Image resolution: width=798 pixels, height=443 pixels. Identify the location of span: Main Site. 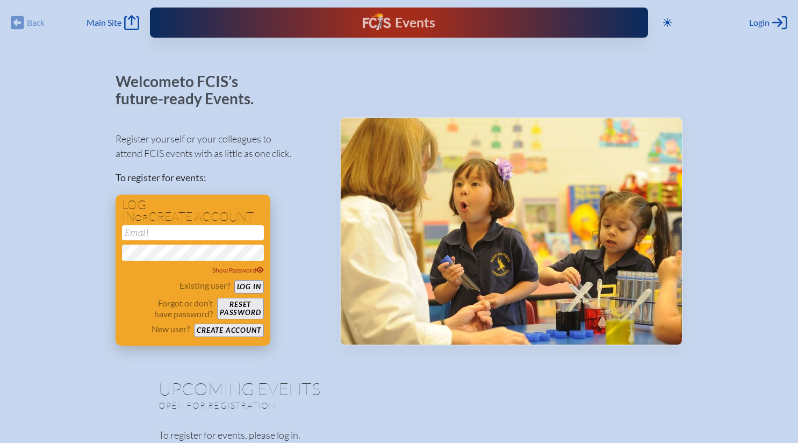
(104, 23).